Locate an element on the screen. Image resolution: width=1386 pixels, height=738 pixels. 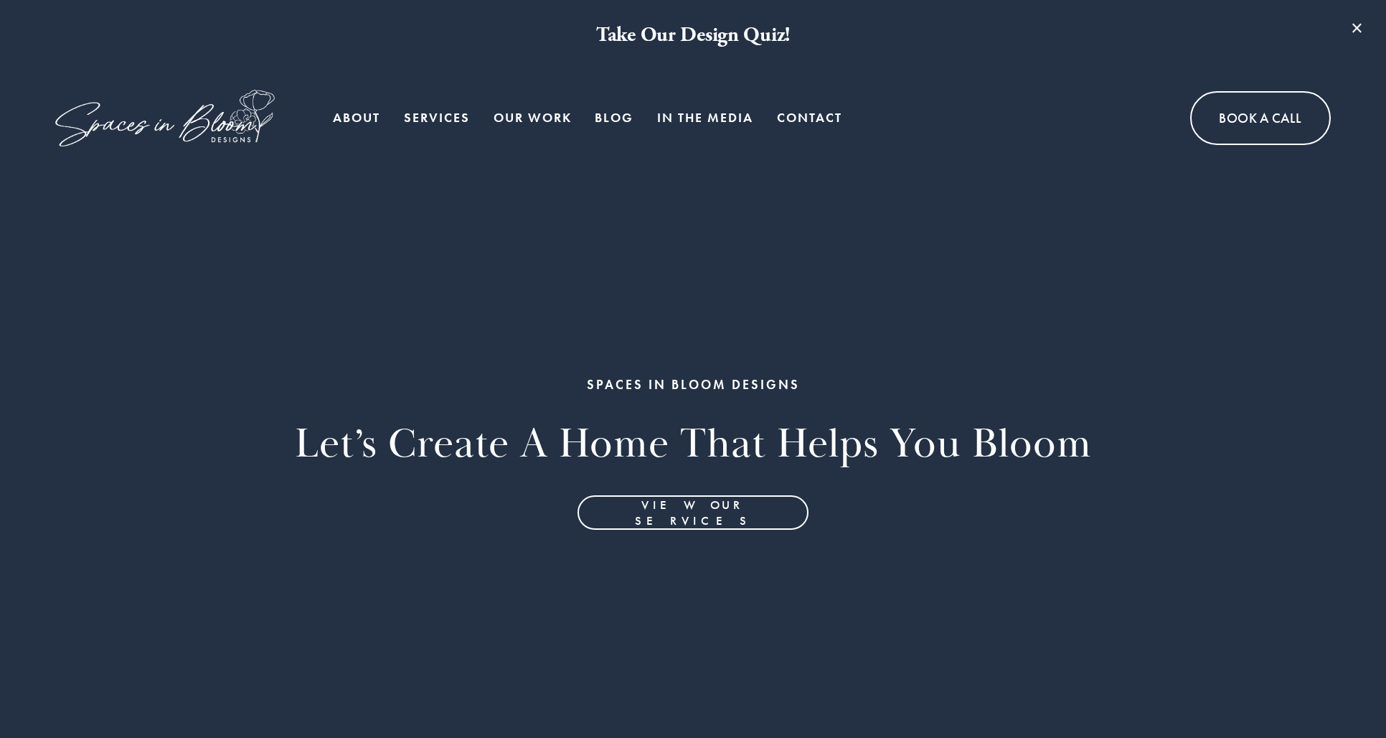
a: Our Work is located at coordinates (532, 118).